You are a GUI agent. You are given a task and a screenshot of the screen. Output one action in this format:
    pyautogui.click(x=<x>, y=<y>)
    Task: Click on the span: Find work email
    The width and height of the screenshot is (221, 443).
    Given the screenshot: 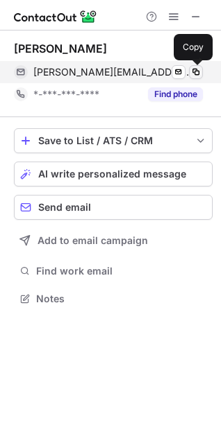 What is the action you would take?
    pyautogui.click(x=121, y=271)
    